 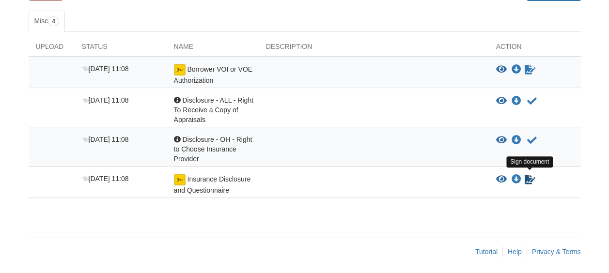 I want to click on a: Misc, so click(x=47, y=21).